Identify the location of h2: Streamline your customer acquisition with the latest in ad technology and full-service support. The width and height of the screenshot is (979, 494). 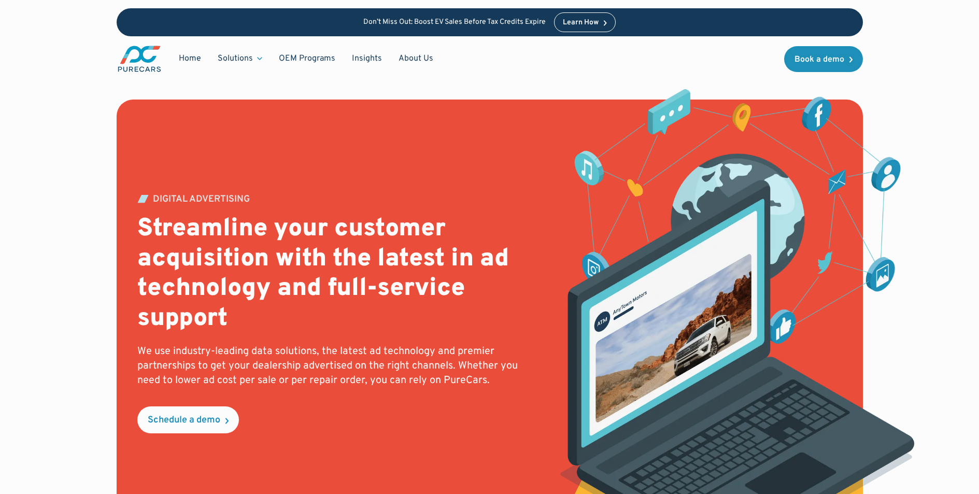
(338, 274).